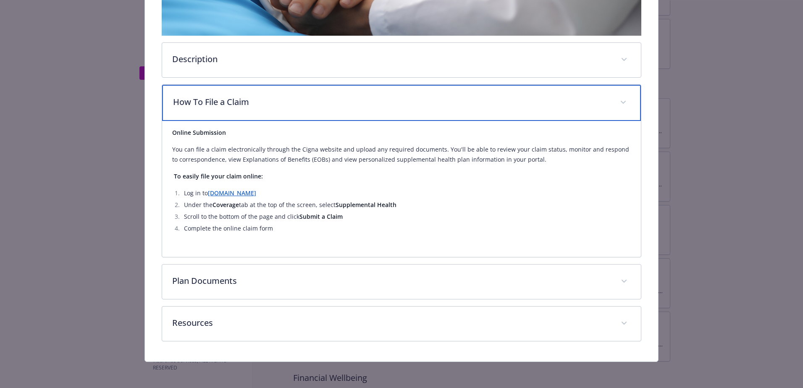  I want to click on p: How To File a Claim, so click(391, 102).